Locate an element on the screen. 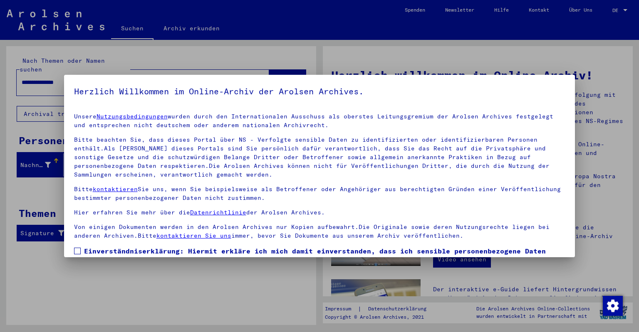 The image size is (639, 332). div: Zustimmung ändern is located at coordinates (613, 306).